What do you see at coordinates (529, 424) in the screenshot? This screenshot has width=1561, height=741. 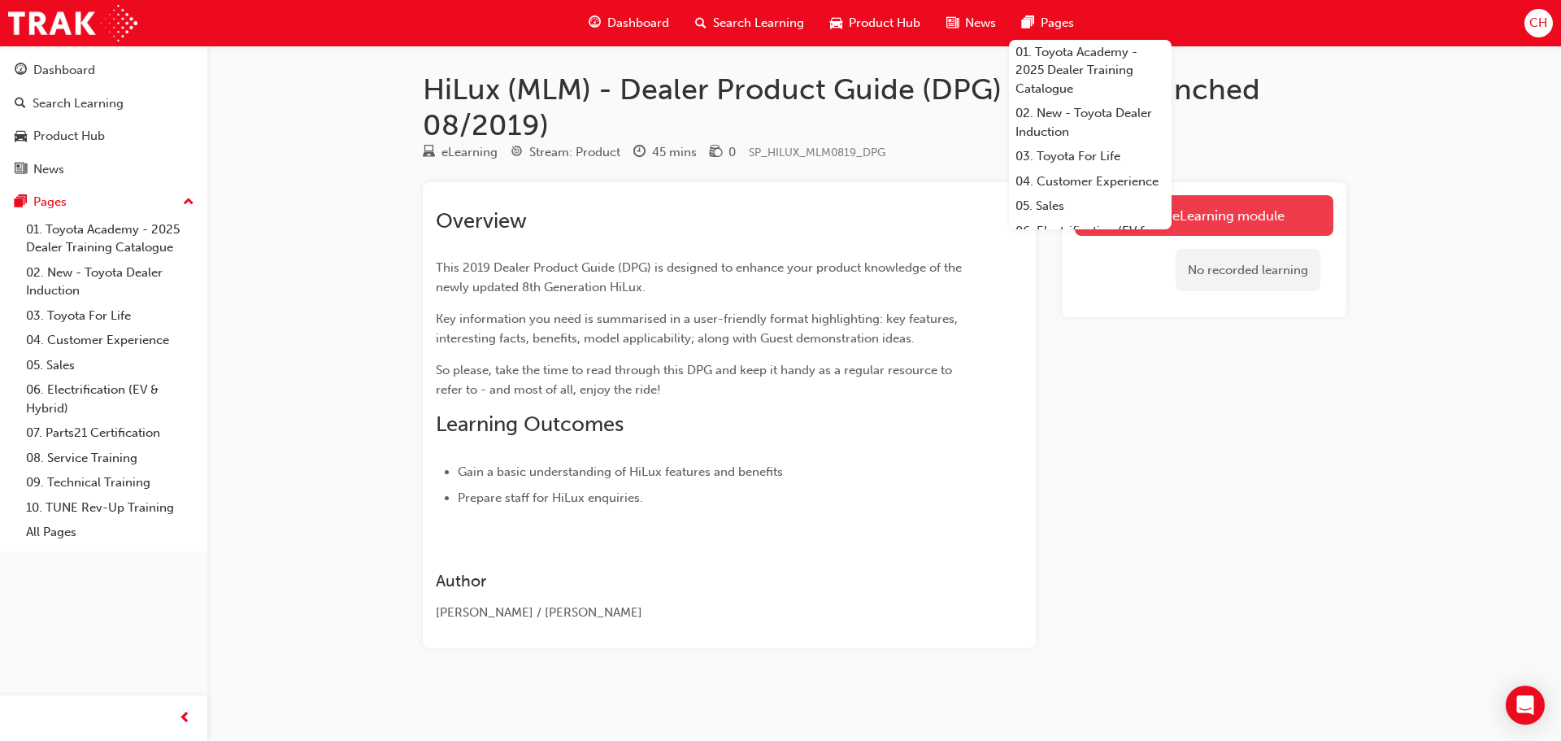 I see `span: Learning Outcomes` at bounding box center [529, 424].